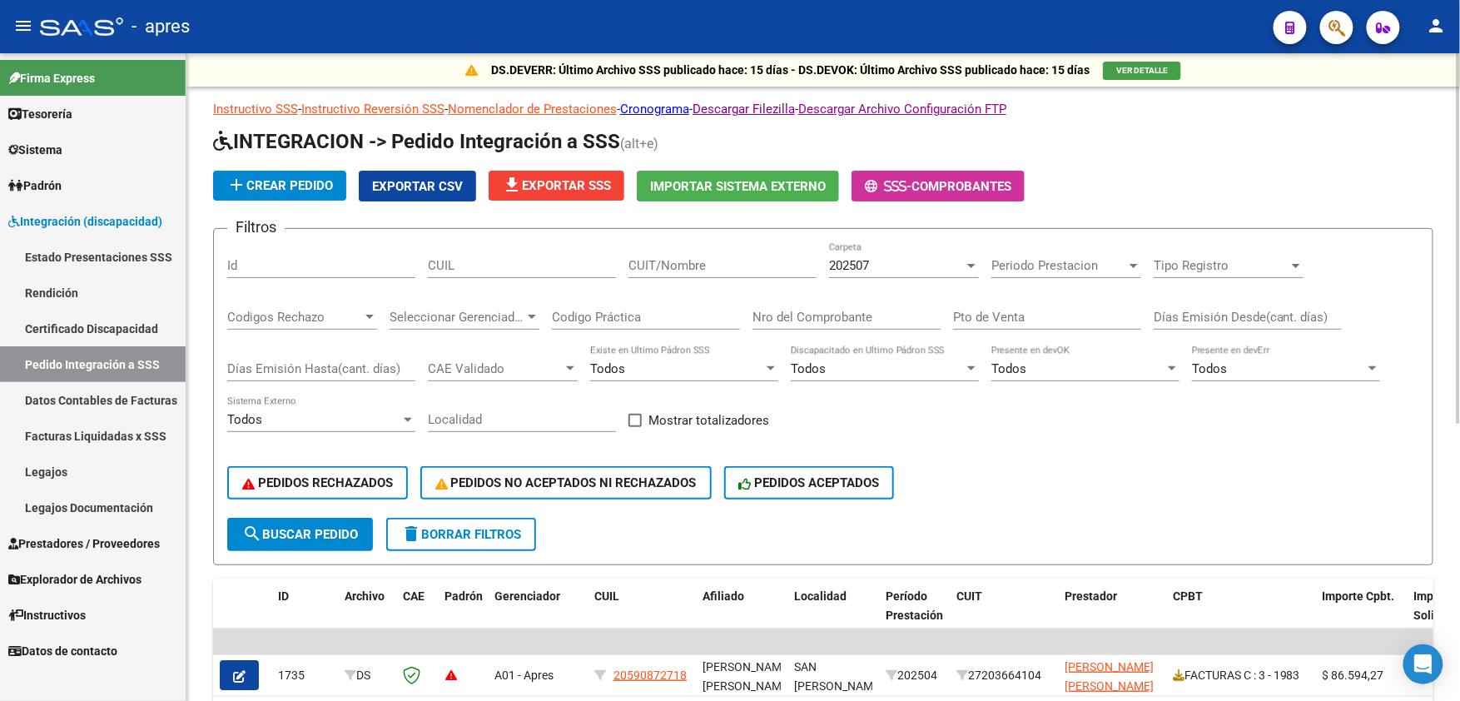 Image resolution: width=1460 pixels, height=701 pixels. What do you see at coordinates (300, 534) in the screenshot?
I see `span: Buscar Pedido` at bounding box center [300, 534].